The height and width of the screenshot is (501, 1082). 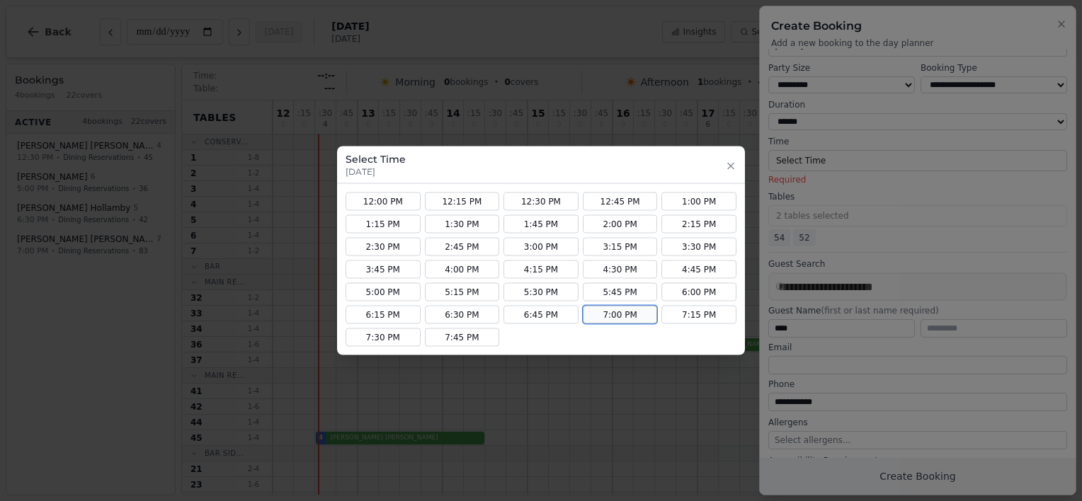 What do you see at coordinates (699, 315) in the screenshot?
I see `button: 7:15 PM` at bounding box center [699, 315].